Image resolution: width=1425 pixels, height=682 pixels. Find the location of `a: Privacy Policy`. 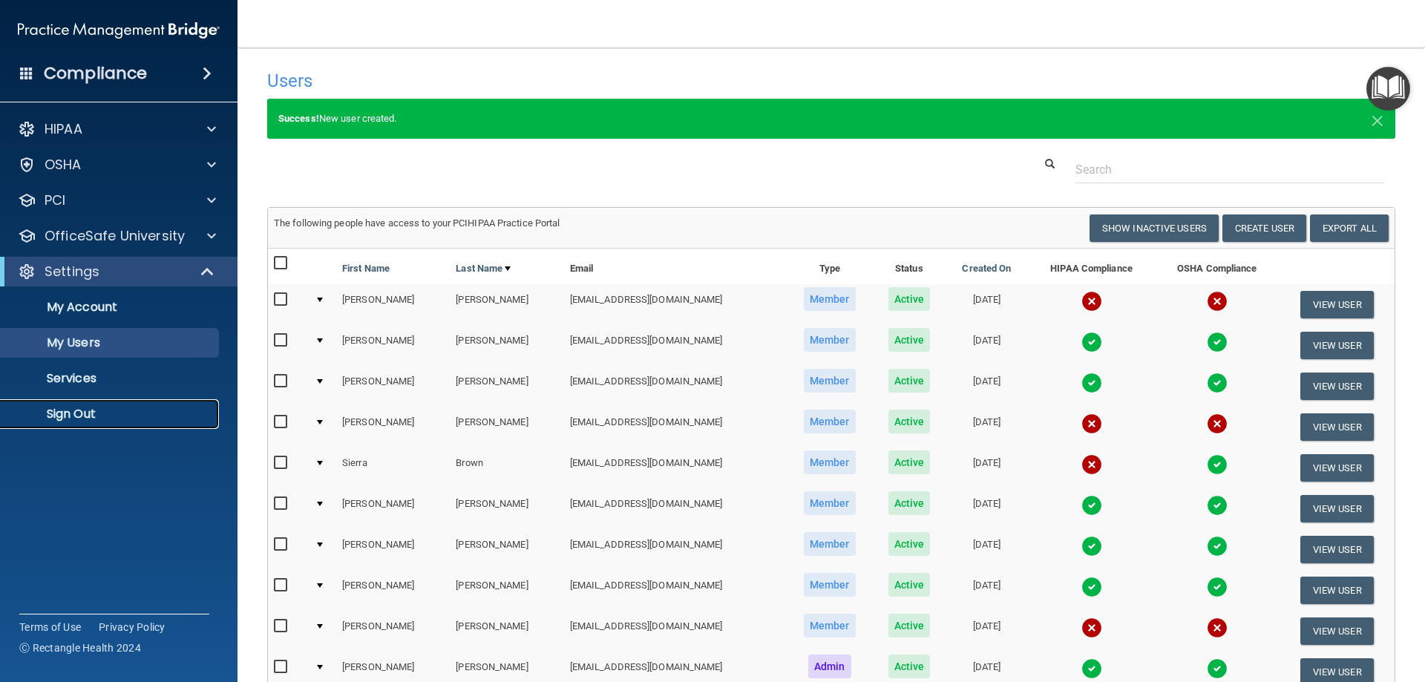

a: Privacy Policy is located at coordinates (132, 627).